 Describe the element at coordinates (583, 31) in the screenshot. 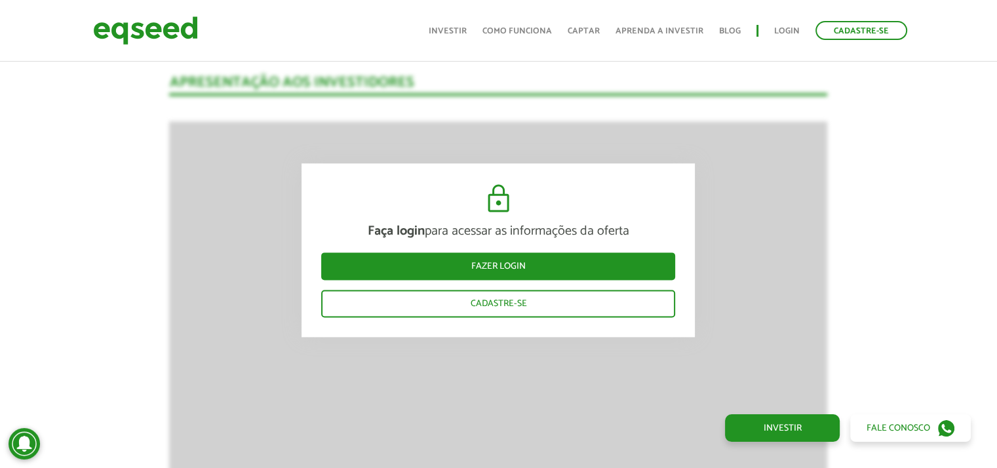

I see `a: Captar` at that location.